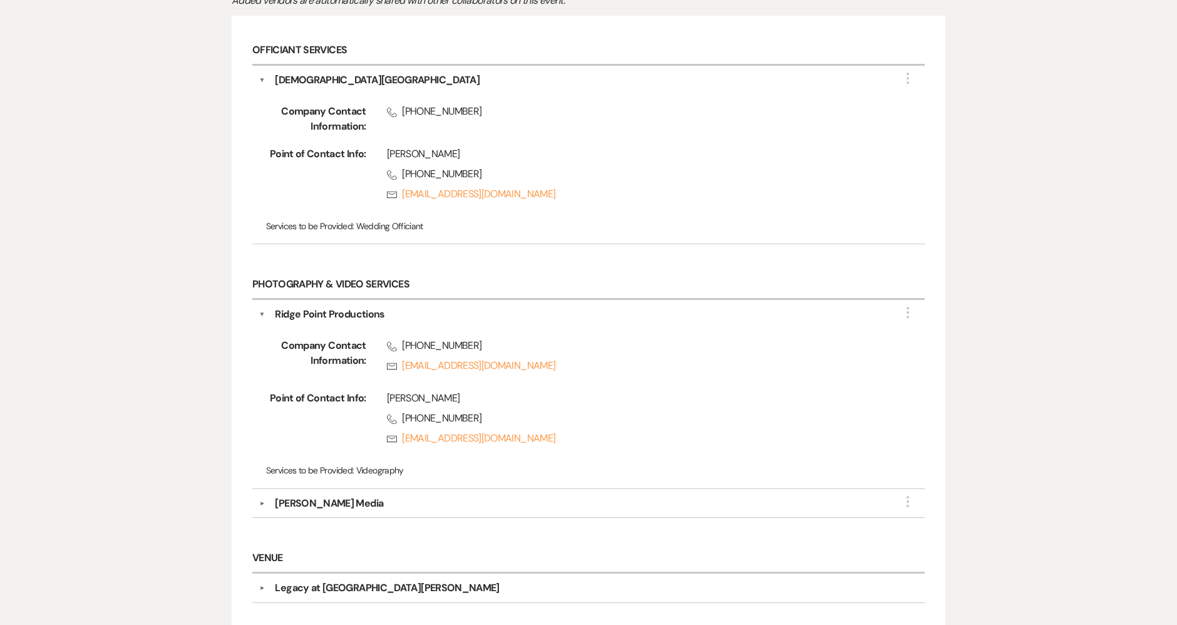  I want to click on div: Ridge Point Productions, so click(329, 314).